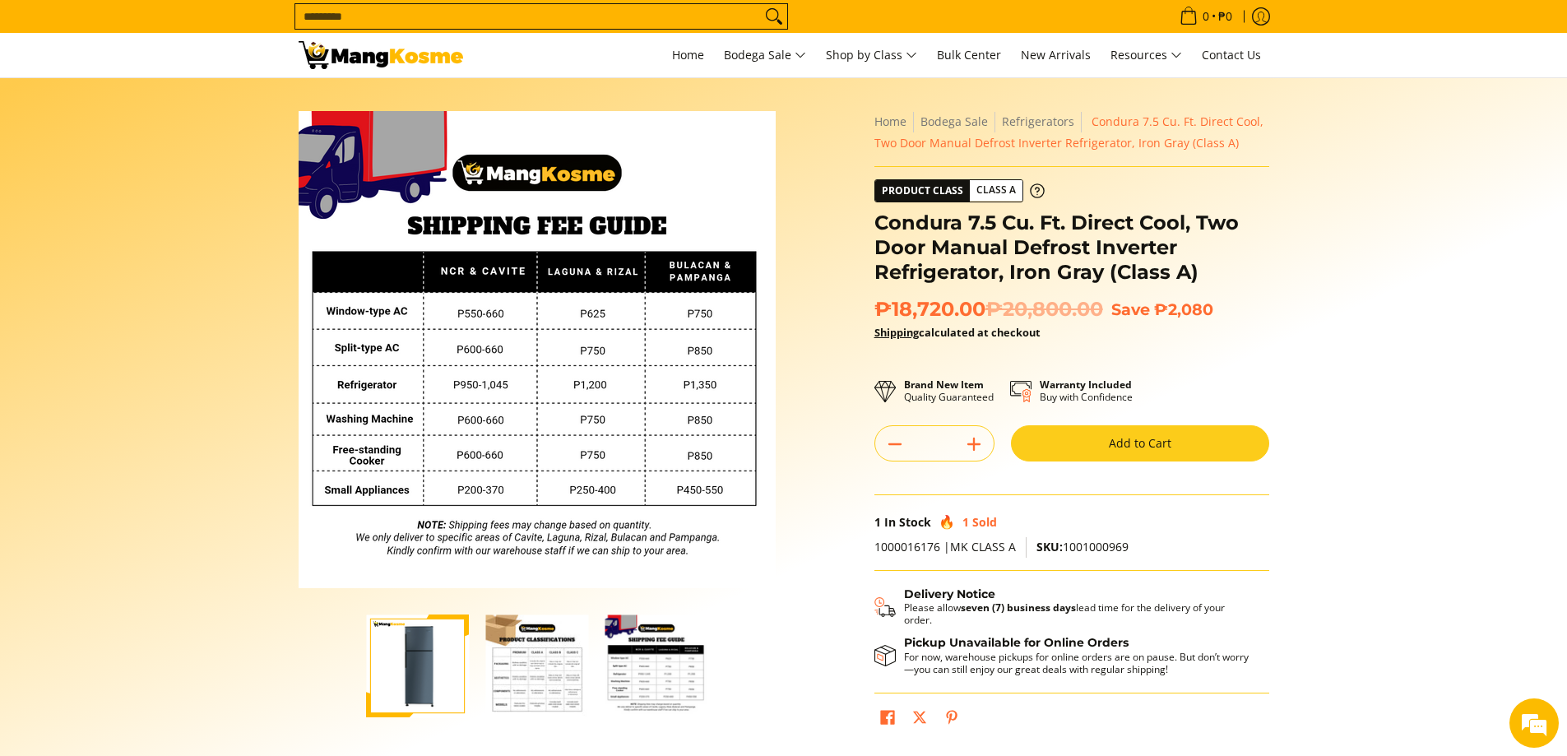 This screenshot has width=1567, height=756. Describe the element at coordinates (1086, 391) in the screenshot. I see `p: Buy with Confidence` at that location.